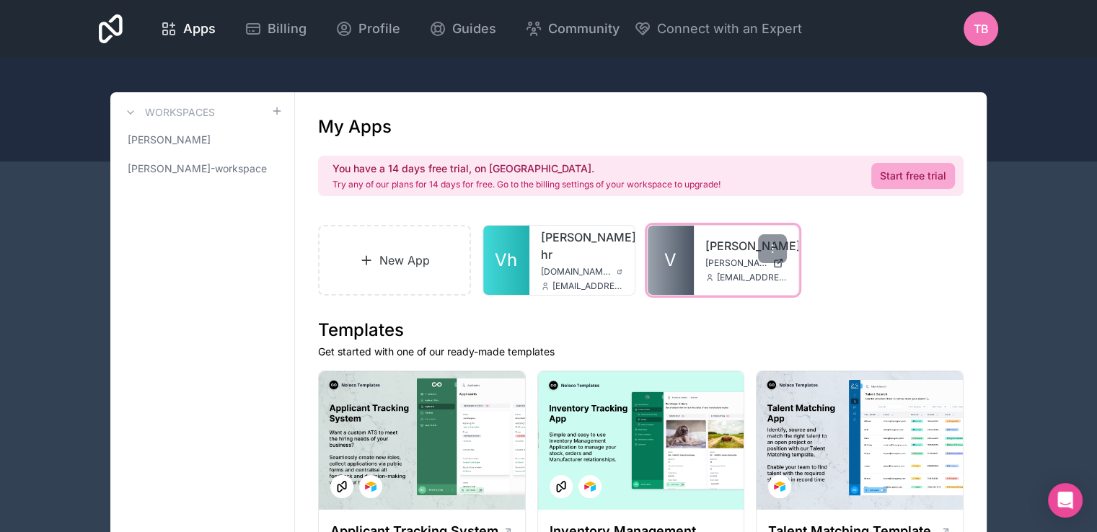 The height and width of the screenshot is (532, 1097). Describe the element at coordinates (368, 29) in the screenshot. I see `a: Profile` at that location.